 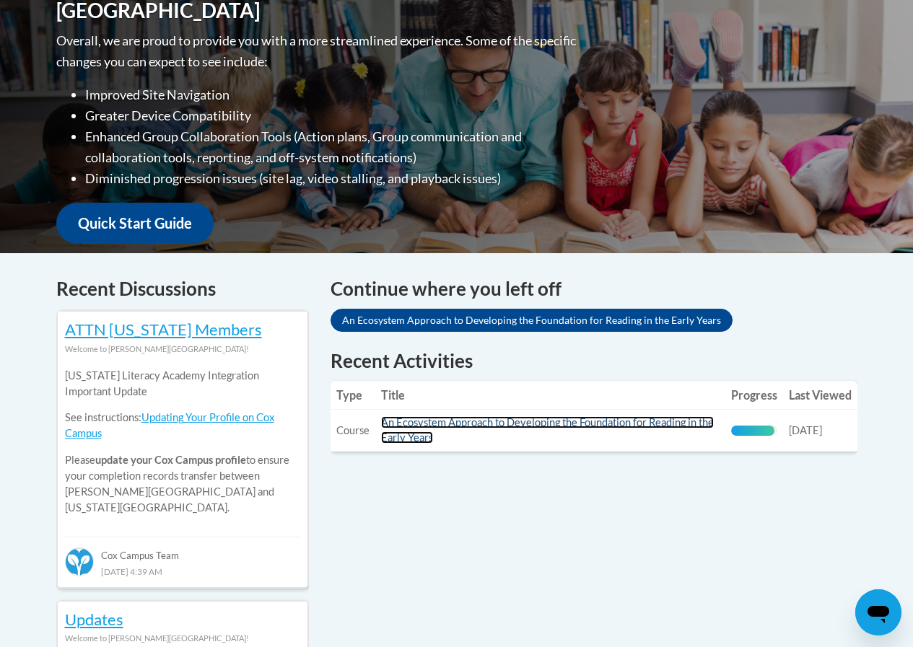 I want to click on li: Improved Site Navigation, so click(x=332, y=95).